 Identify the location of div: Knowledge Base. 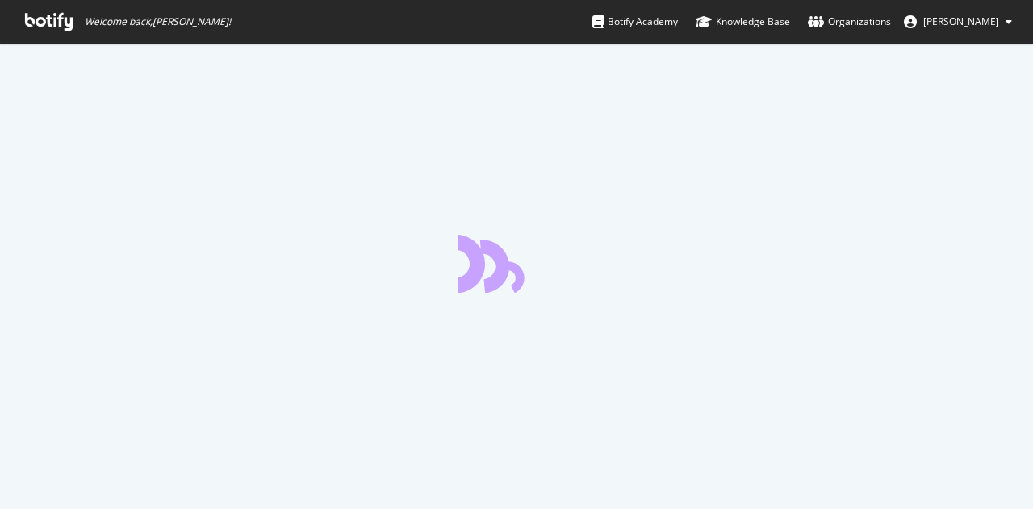
(743, 22).